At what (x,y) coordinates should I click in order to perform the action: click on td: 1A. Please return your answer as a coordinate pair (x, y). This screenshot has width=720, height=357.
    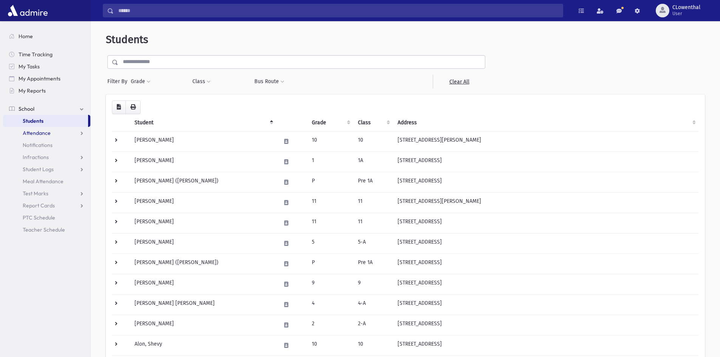
    Looking at the image, I should click on (373, 162).